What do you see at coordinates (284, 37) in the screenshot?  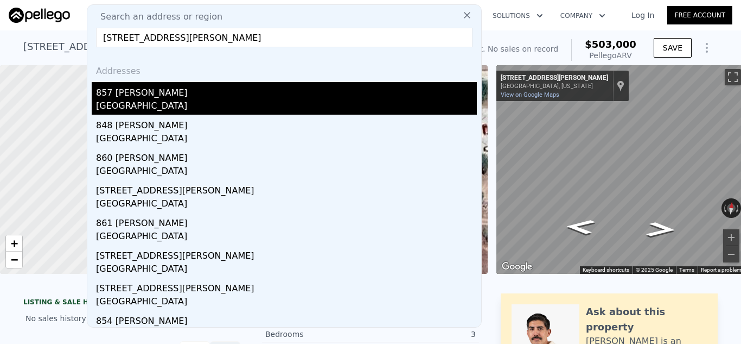 I see `input: Enter an address, city, region, neighborhood or zip code` at bounding box center [284, 37].